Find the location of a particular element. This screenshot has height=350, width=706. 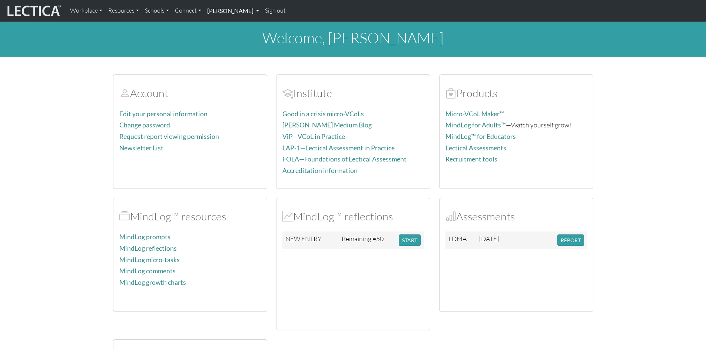

button: REPORT is located at coordinates (571, 240).